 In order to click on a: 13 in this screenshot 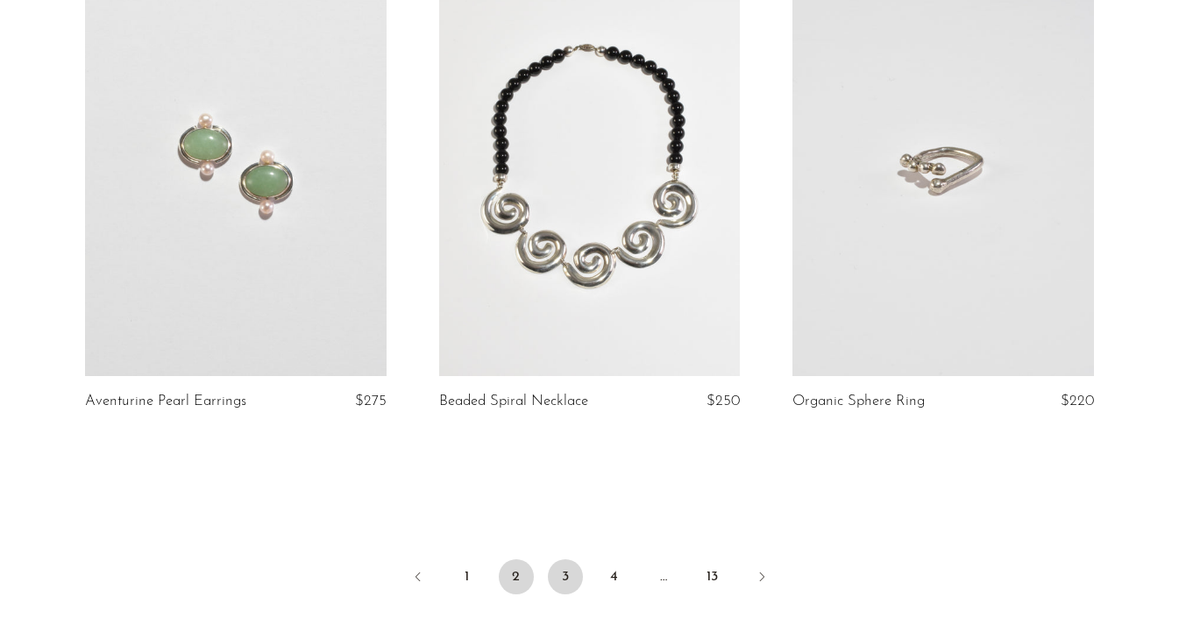, I will do `click(713, 577)`.